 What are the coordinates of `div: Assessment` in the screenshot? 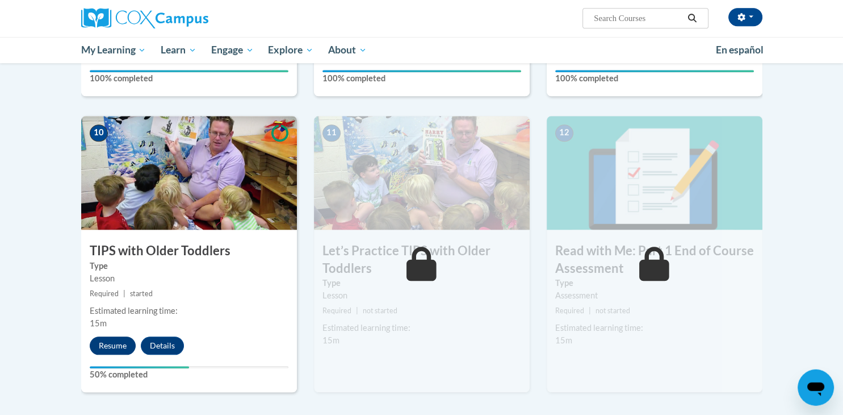 It's located at (655, 296).